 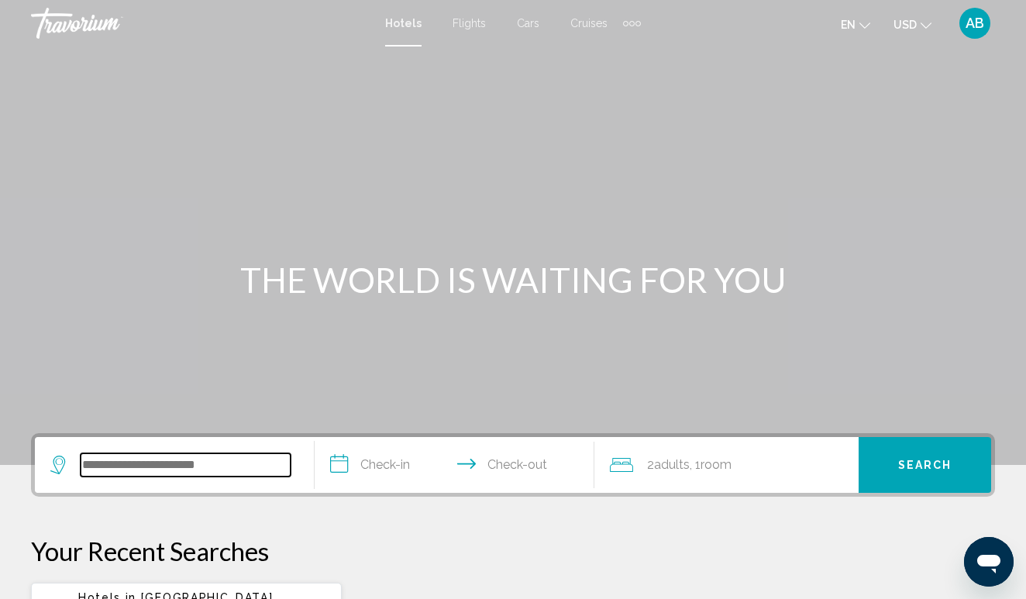 What do you see at coordinates (469, 23) in the screenshot?
I see `a: Flights` at bounding box center [469, 23].